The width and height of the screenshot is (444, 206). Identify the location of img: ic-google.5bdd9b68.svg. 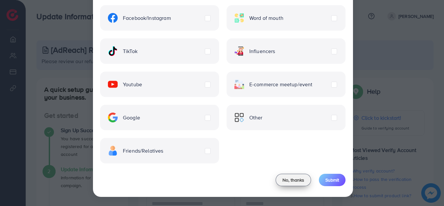
(113, 117).